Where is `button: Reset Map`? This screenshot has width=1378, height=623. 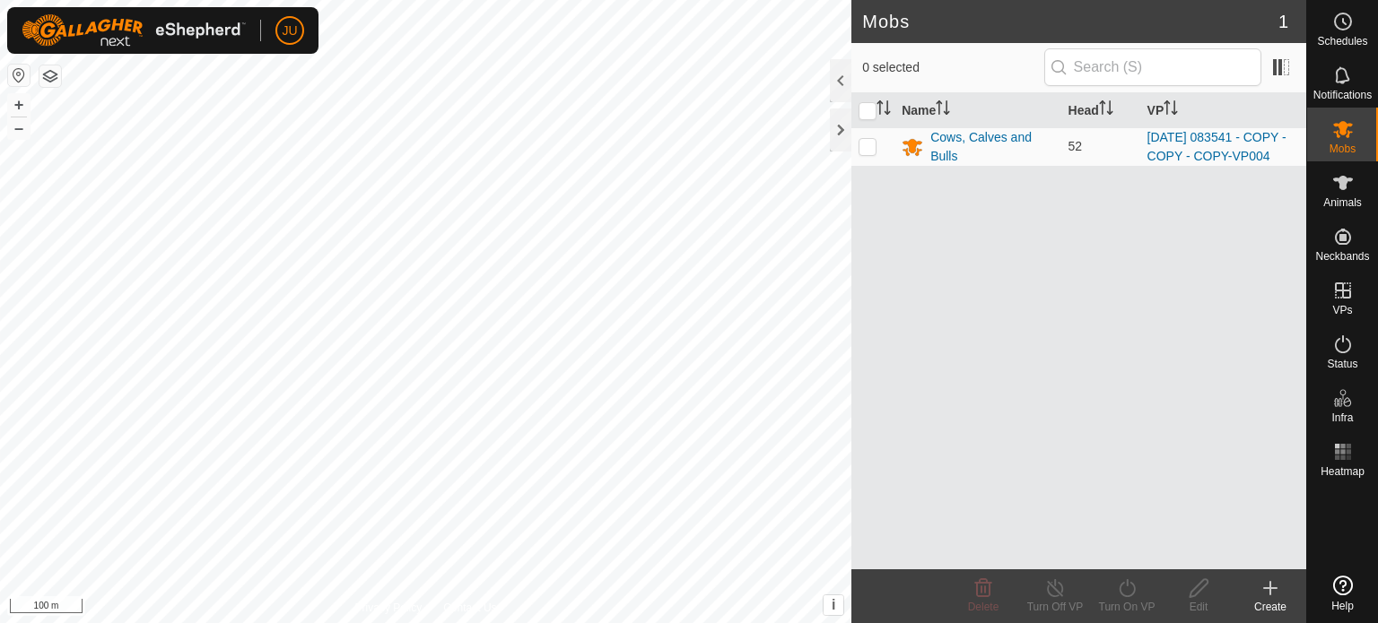 button: Reset Map is located at coordinates (19, 75).